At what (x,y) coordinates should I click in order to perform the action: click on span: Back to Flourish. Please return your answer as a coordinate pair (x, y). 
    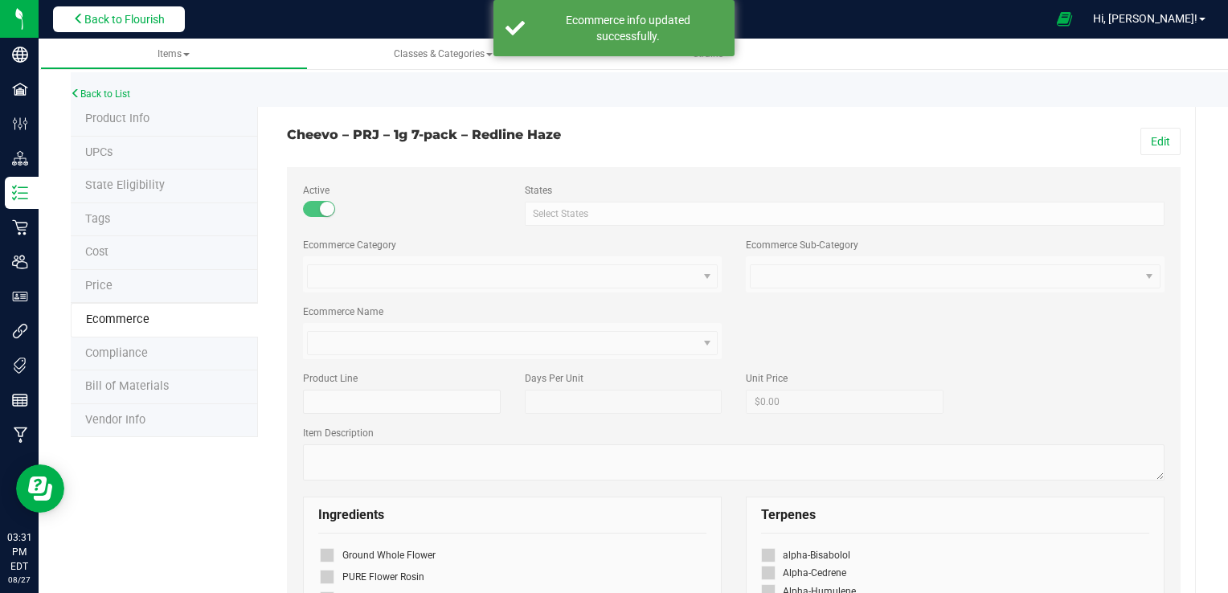
    Looking at the image, I should click on (125, 19).